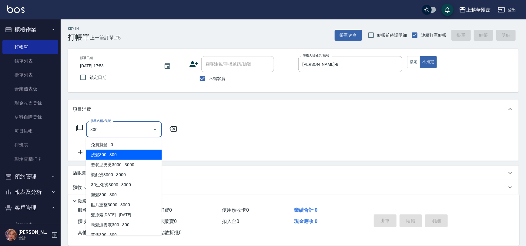 This screenshot has width=526, height=246. Describe the element at coordinates (84, 187) in the screenshot. I see `p: 預收卡販賣` at that location.